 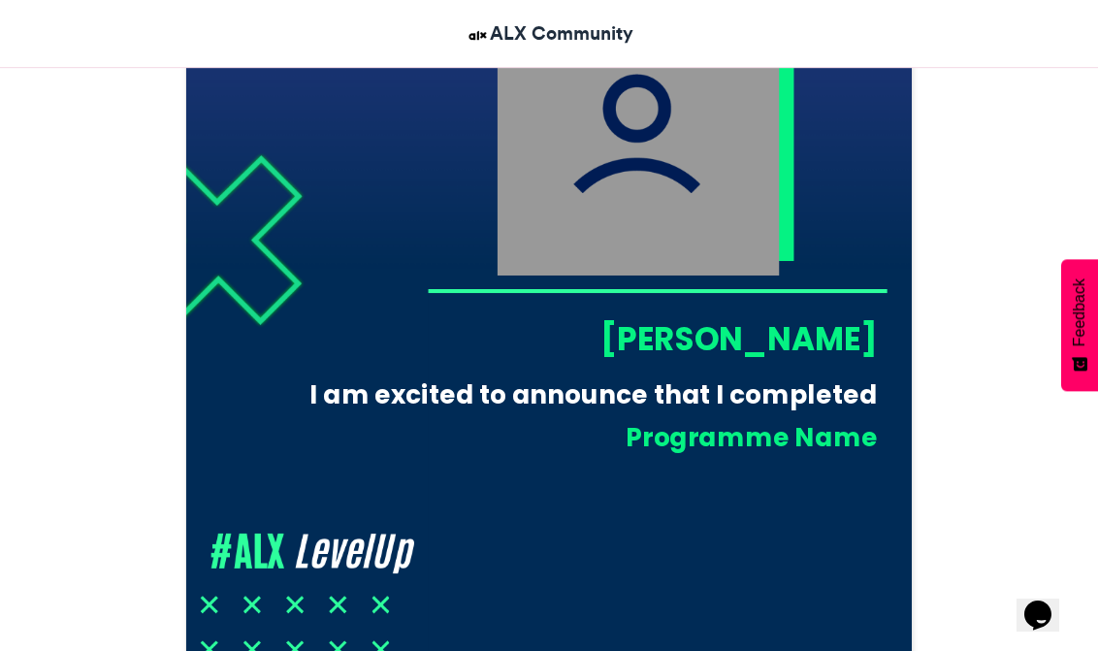 What do you see at coordinates (584, 394) in the screenshot?
I see `div: I am excited to announce that I completed` at bounding box center [584, 394].